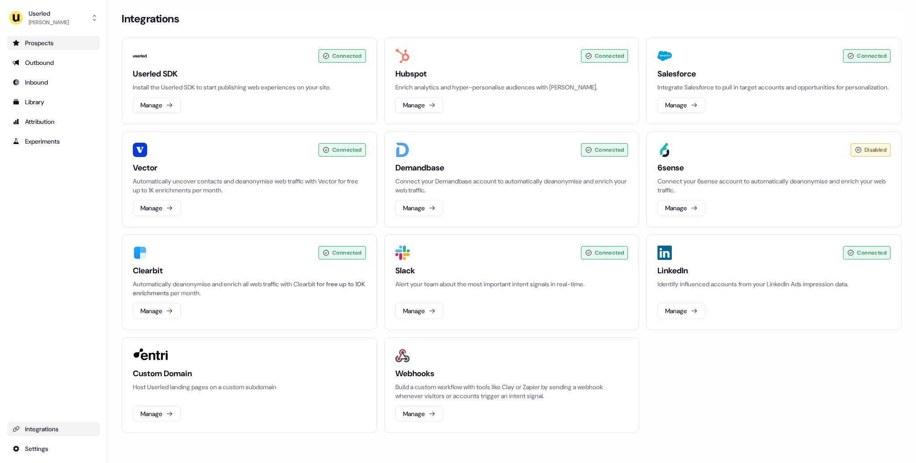 The image size is (916, 463). I want to click on h3: Hubspot, so click(512, 74).